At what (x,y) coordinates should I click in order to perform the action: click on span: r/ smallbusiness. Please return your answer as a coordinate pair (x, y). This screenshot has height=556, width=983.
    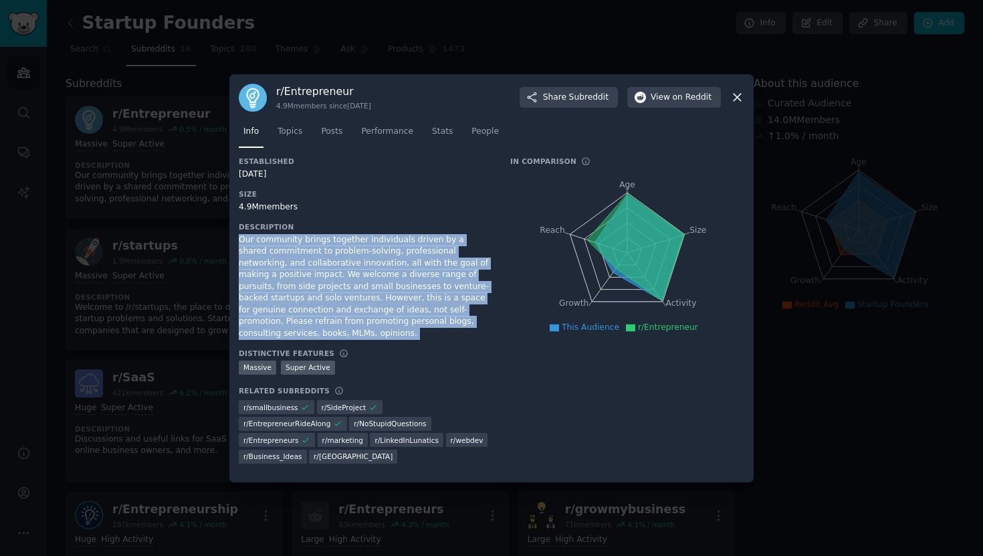
    Looking at the image, I should click on (271, 407).